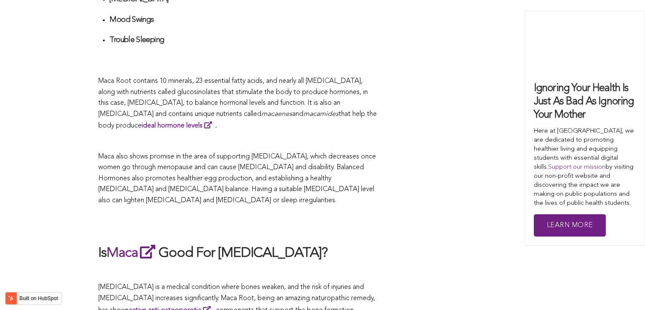  I want to click on img: HubSpot sprocket logo, so click(11, 298).